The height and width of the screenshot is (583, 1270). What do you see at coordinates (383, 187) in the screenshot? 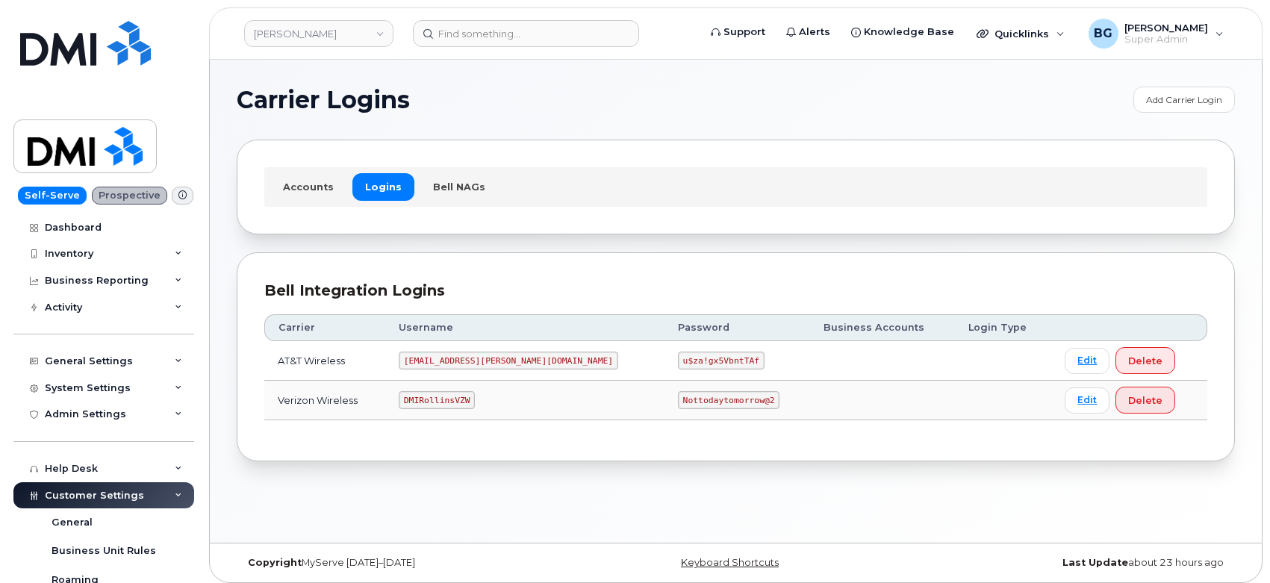
I see `a: Logins` at bounding box center [383, 187].